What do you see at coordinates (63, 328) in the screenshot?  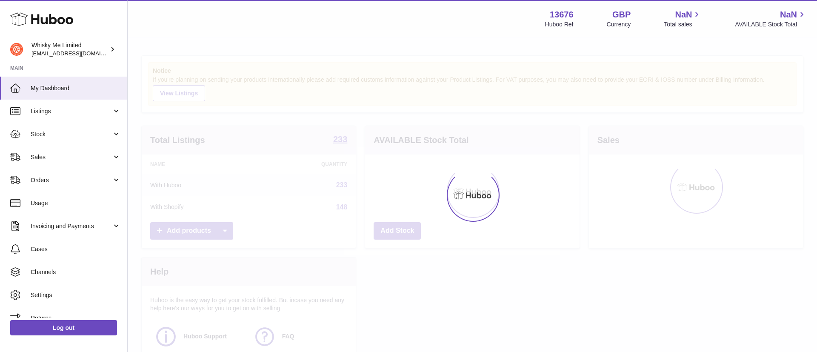 I see `a: Log out` at bounding box center [63, 328].